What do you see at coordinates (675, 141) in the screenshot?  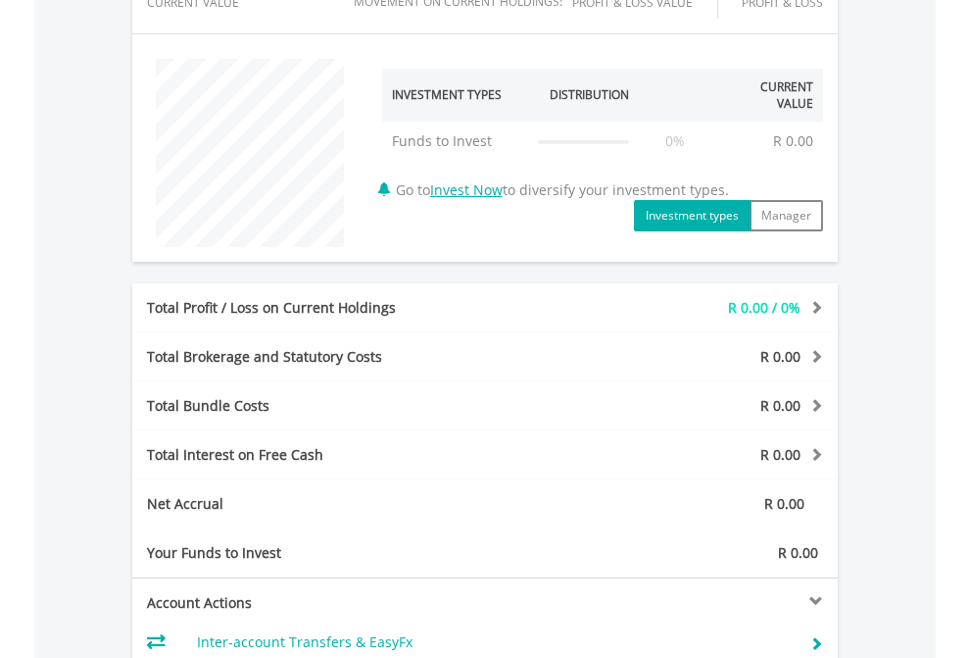 I see `td: 0%` at bounding box center [675, 141].